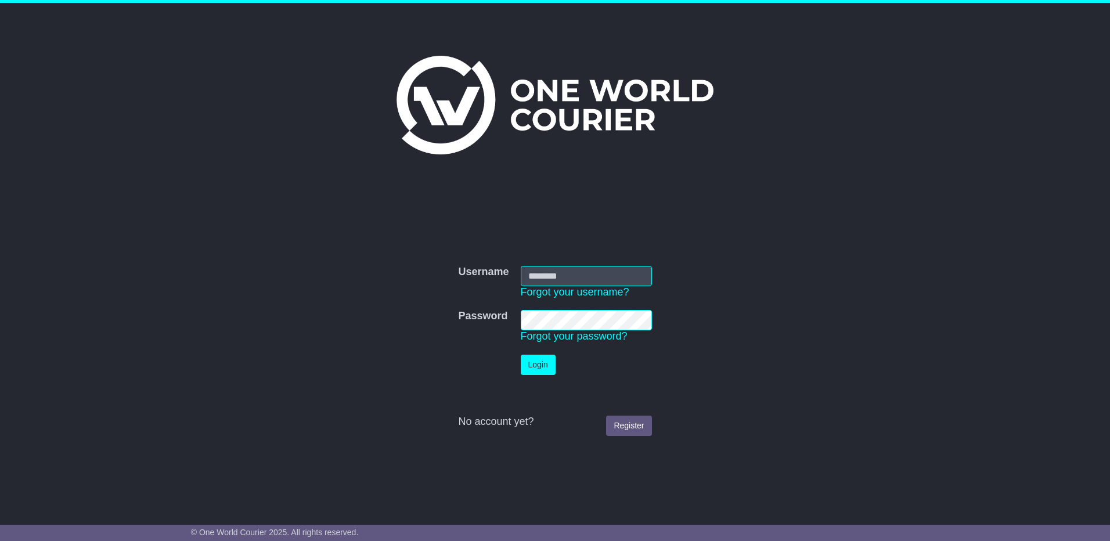 This screenshot has height=541, width=1110. I want to click on a: Register, so click(629, 426).